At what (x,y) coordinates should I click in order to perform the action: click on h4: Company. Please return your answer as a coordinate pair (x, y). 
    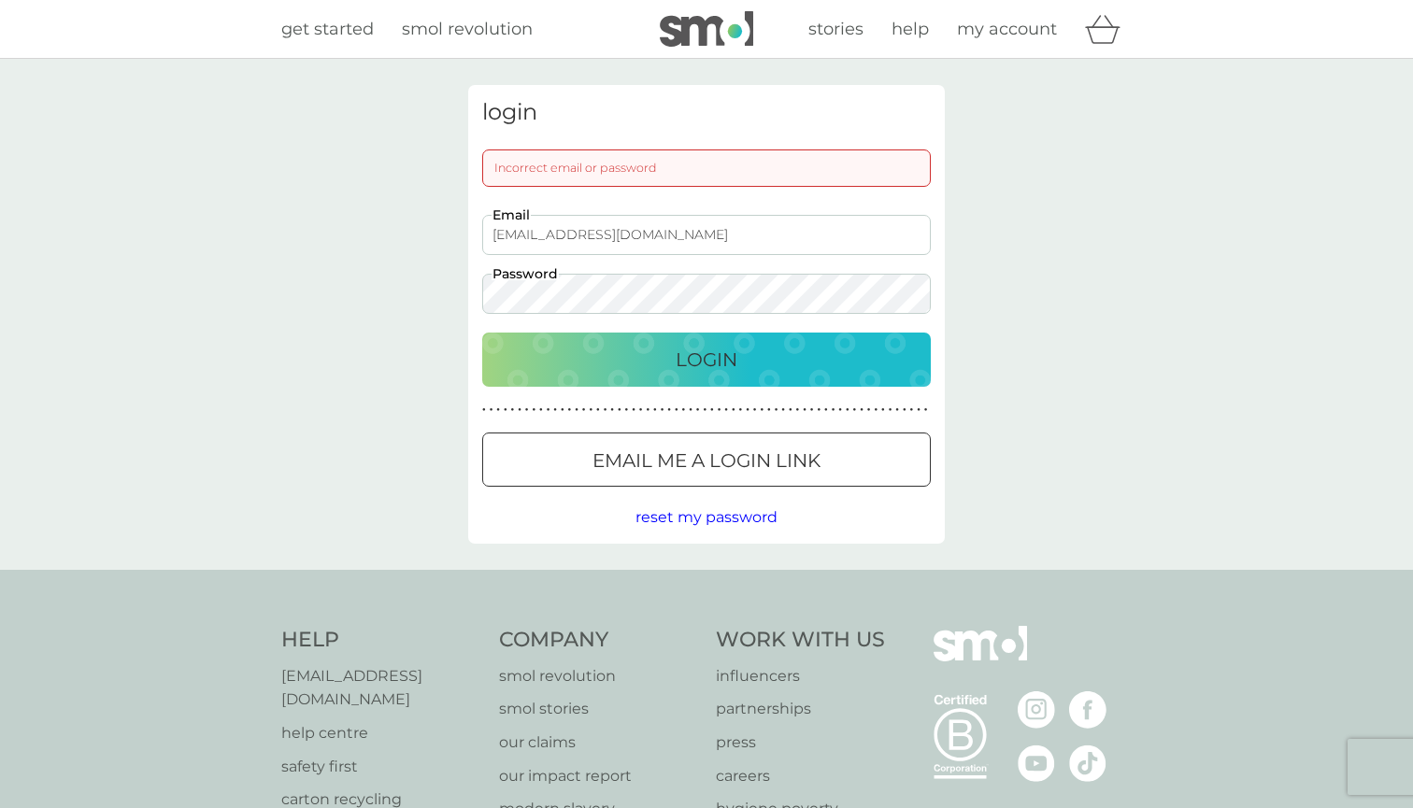
    Looking at the image, I should click on (598, 640).